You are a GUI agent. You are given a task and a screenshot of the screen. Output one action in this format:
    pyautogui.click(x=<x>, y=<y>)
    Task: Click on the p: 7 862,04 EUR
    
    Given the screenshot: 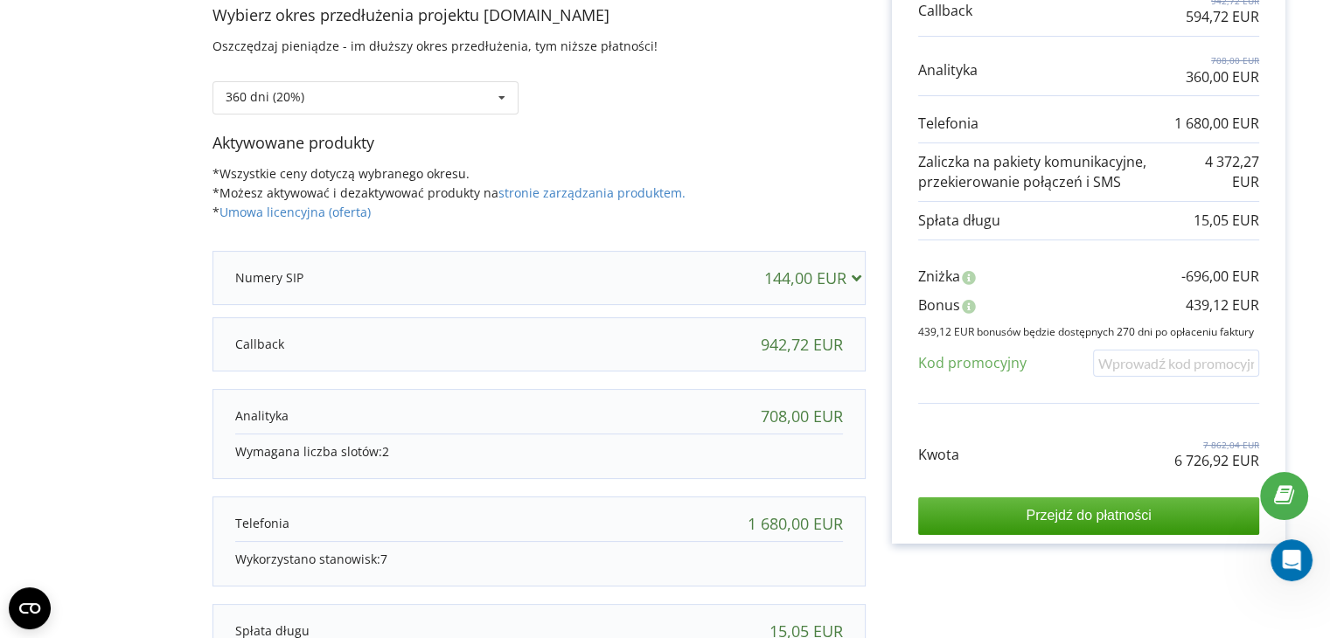 What is the action you would take?
    pyautogui.click(x=1216, y=445)
    